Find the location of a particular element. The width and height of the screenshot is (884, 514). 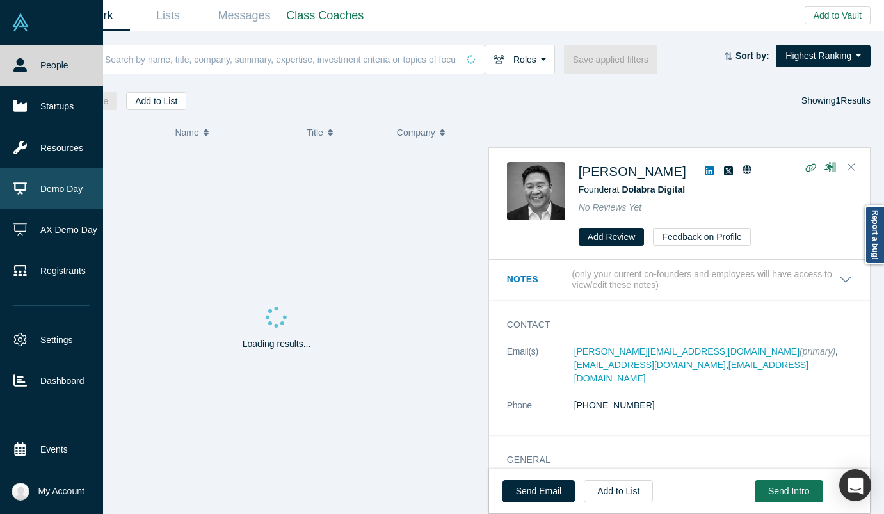

img: Peter Kim's Profile Image is located at coordinates (536, 191).